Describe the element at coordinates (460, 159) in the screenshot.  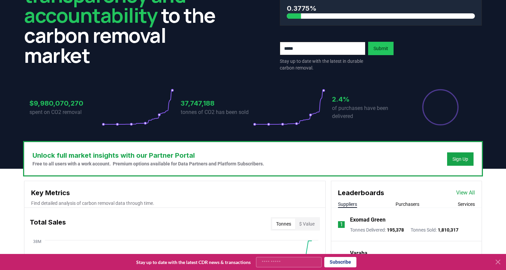
I see `button: Sign Up` at that location.